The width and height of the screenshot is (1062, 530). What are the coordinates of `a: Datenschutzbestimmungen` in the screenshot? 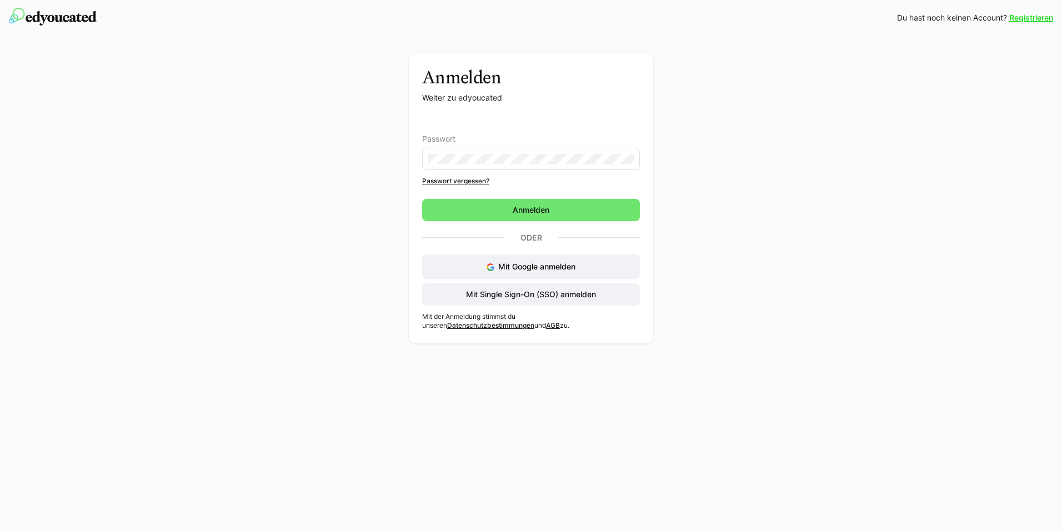 It's located at (490, 325).